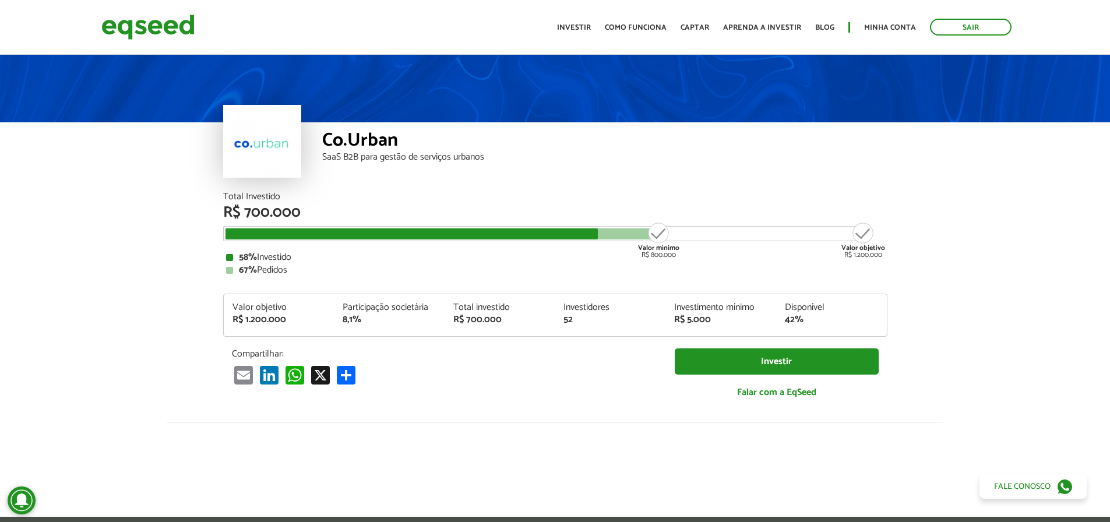  What do you see at coordinates (610, 320) in the screenshot?
I see `div: 52` at bounding box center [610, 320].